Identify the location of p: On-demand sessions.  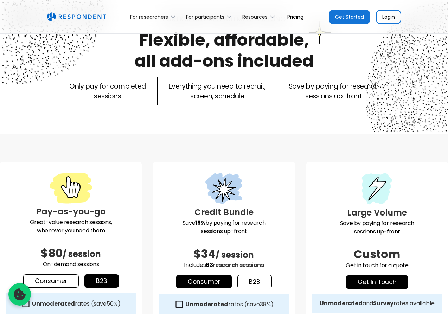
(71, 264).